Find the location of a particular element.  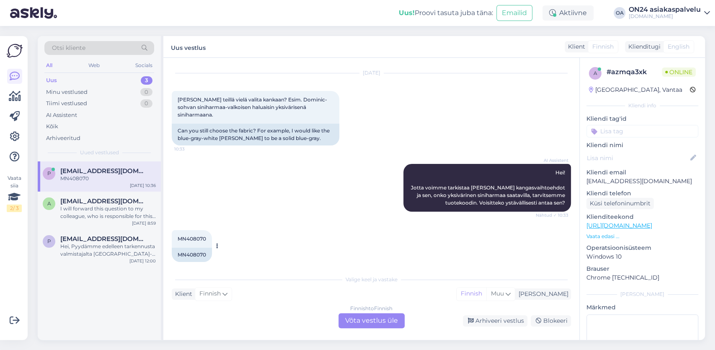

div: I will forward this question to my colleague, who is responsible for this. The reply will be here... is located at coordinates (108, 212).